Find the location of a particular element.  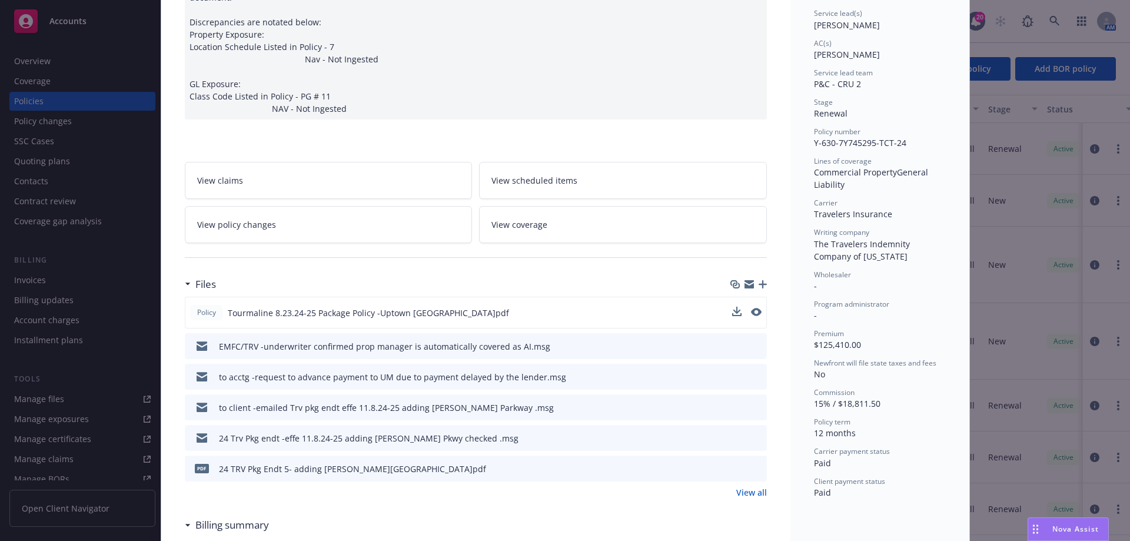

span: $125,410.00 is located at coordinates (838, 344).